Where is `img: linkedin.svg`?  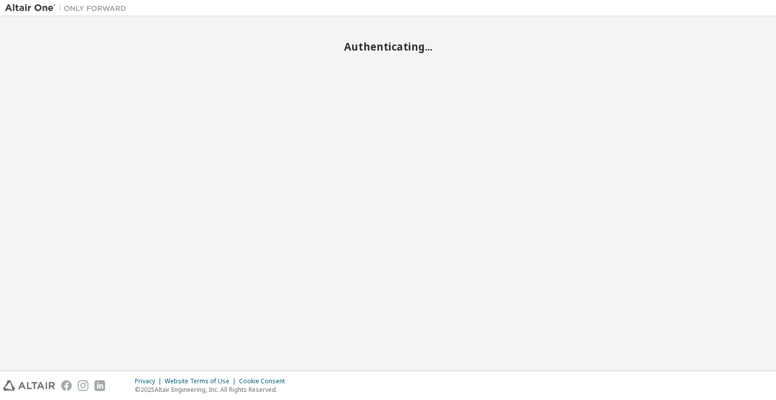 img: linkedin.svg is located at coordinates (100, 385).